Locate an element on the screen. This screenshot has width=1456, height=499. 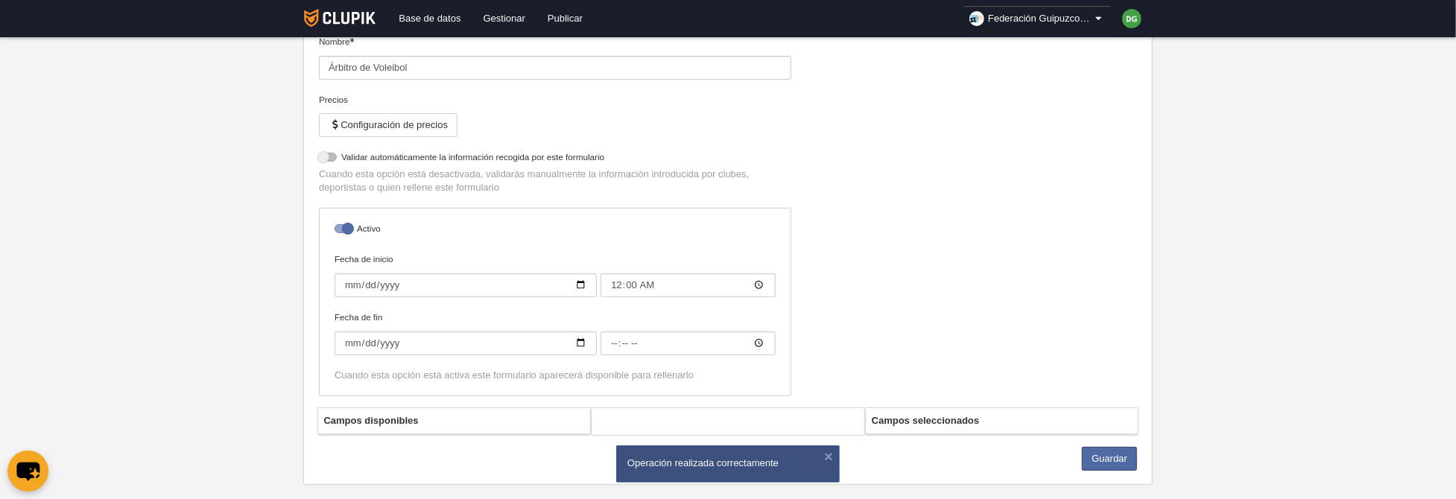
th: Campos disponibles is located at coordinates (454, 421).